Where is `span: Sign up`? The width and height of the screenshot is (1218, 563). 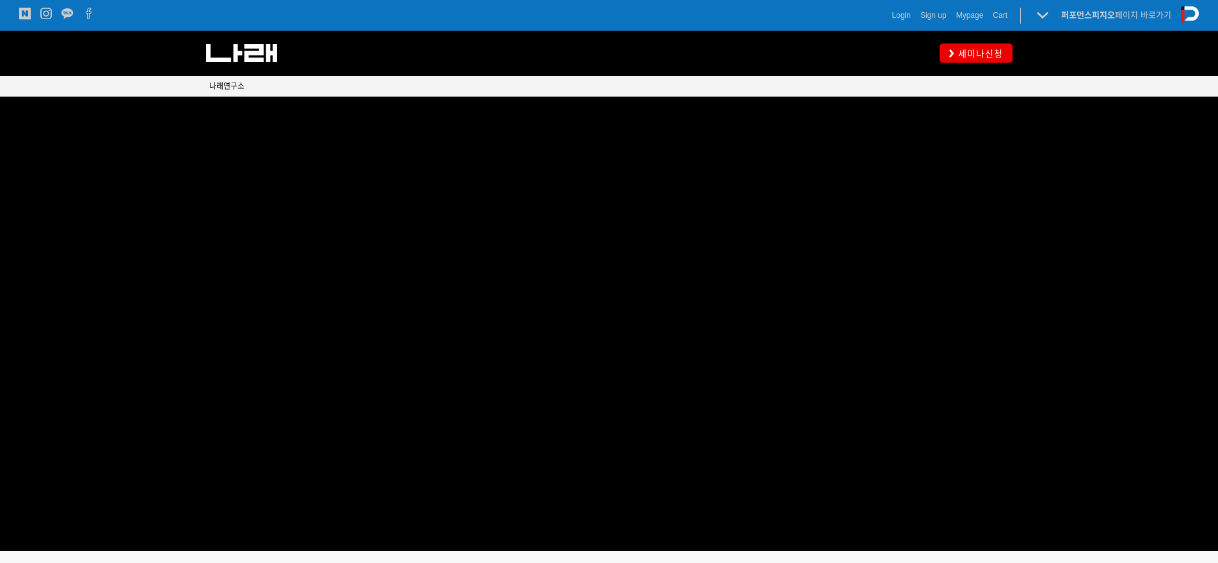
span: Sign up is located at coordinates (933, 15).